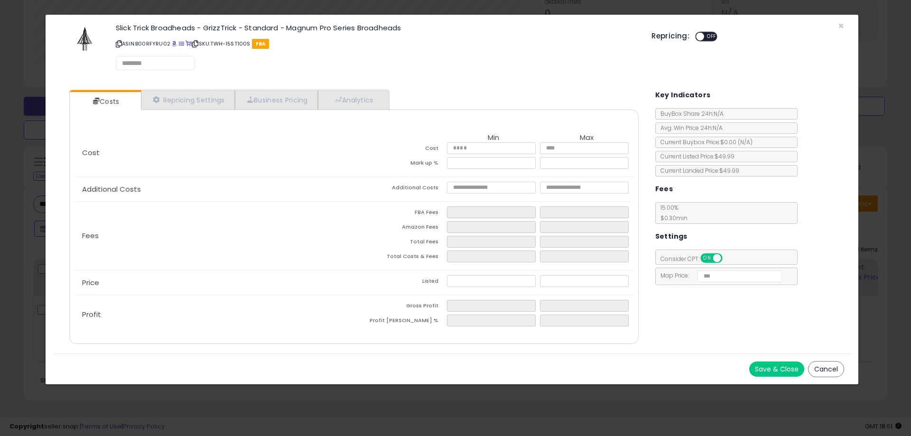 Image resolution: width=911 pixels, height=436 pixels. Describe the element at coordinates (664, 189) in the screenshot. I see `h5: Fees` at that location.